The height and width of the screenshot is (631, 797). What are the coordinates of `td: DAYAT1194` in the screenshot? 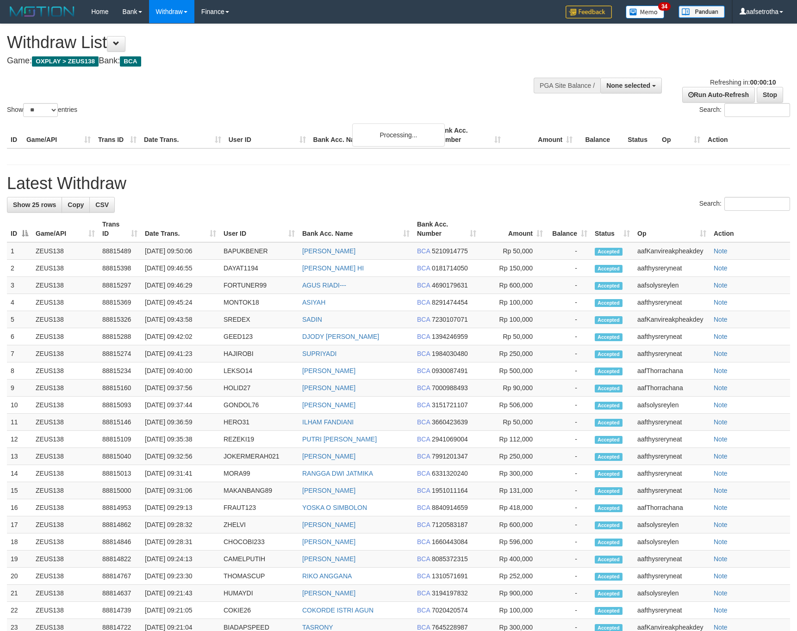 It's located at (259, 268).